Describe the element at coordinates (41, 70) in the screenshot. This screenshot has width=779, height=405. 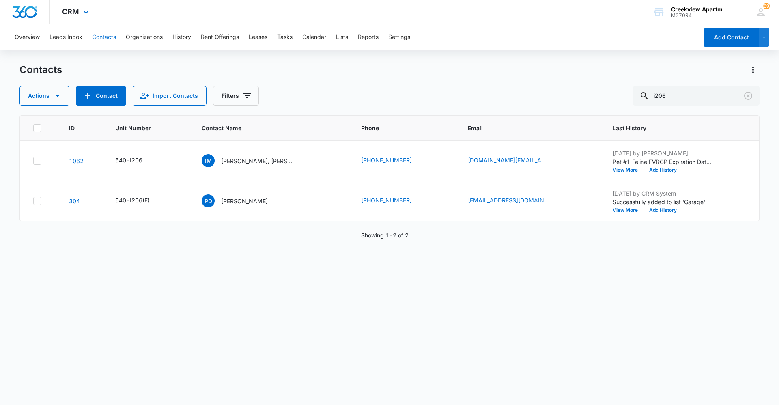
I see `h1: Contacts` at that location.